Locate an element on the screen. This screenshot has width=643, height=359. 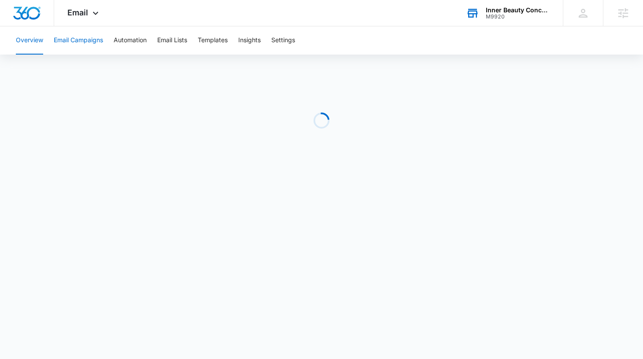
button: Email Campaigns is located at coordinates (78, 41).